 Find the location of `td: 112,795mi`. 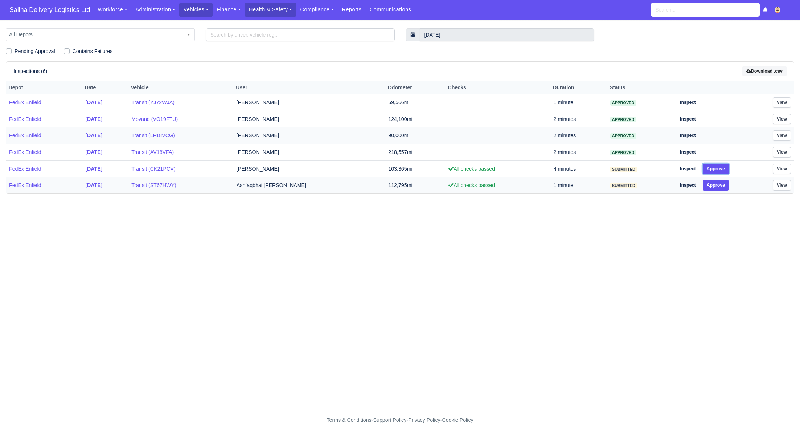

td: 112,795mi is located at coordinates (415, 185).